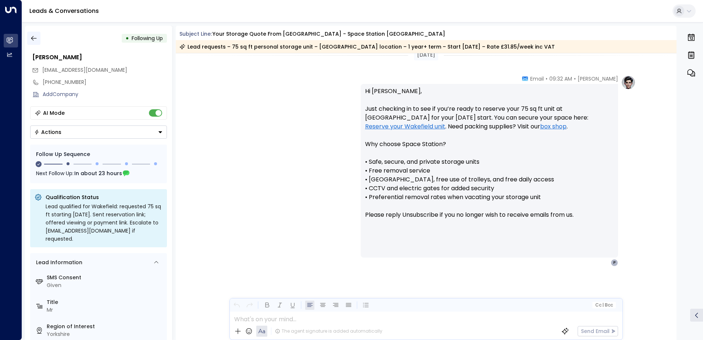  I want to click on button: Cc|Bcc, so click(604, 305).